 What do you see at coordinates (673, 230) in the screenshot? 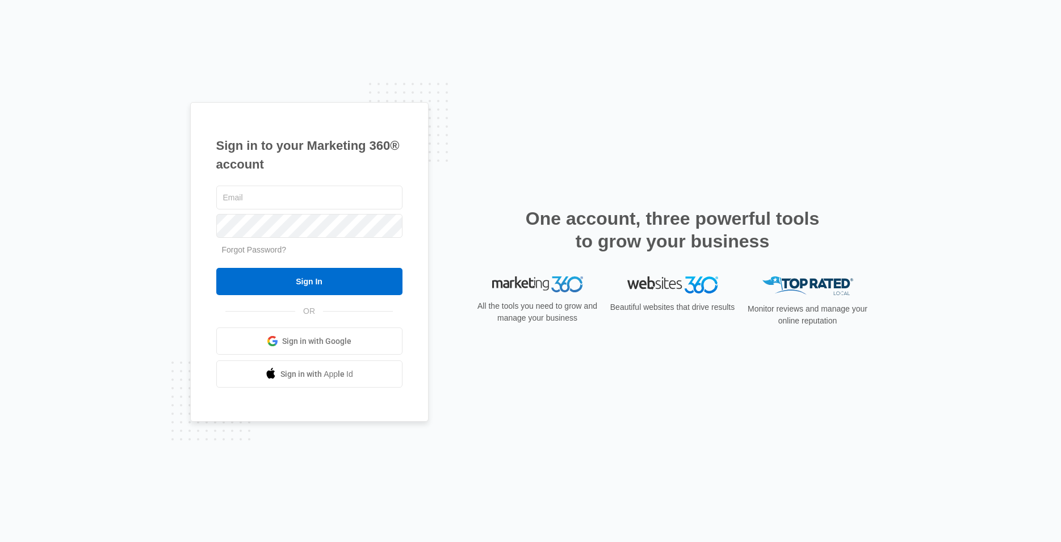
I see `h2: One account, three powerful tools to grow your business` at bounding box center [673, 230].